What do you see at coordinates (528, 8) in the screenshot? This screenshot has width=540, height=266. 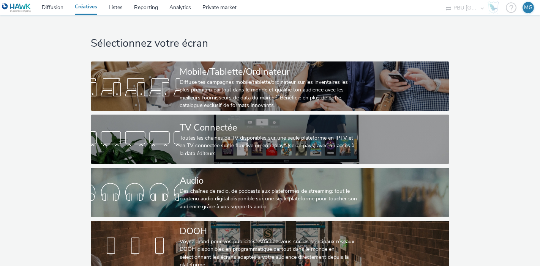 I see `div: MG` at bounding box center [528, 8].